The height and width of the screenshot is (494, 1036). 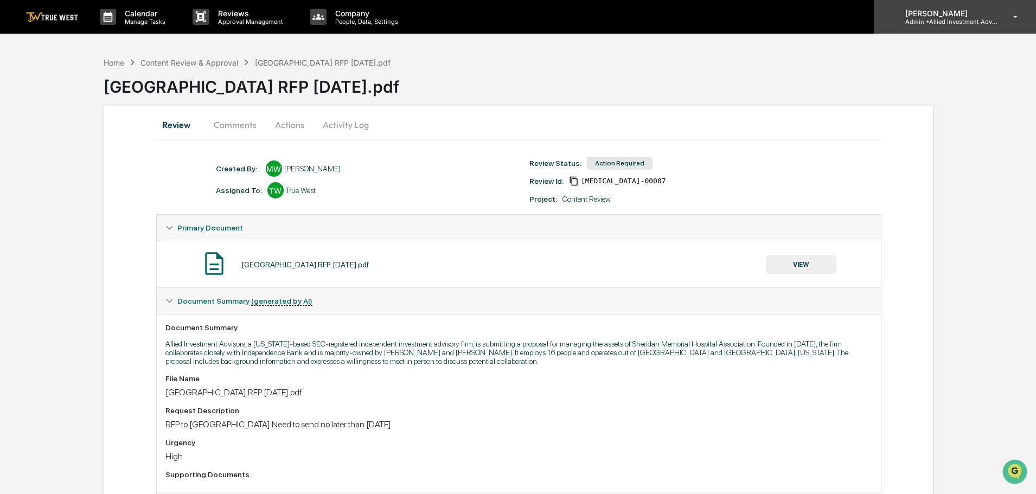 What do you see at coordinates (45, 248) in the screenshot?
I see `span: Data Lookup` at bounding box center [45, 248].